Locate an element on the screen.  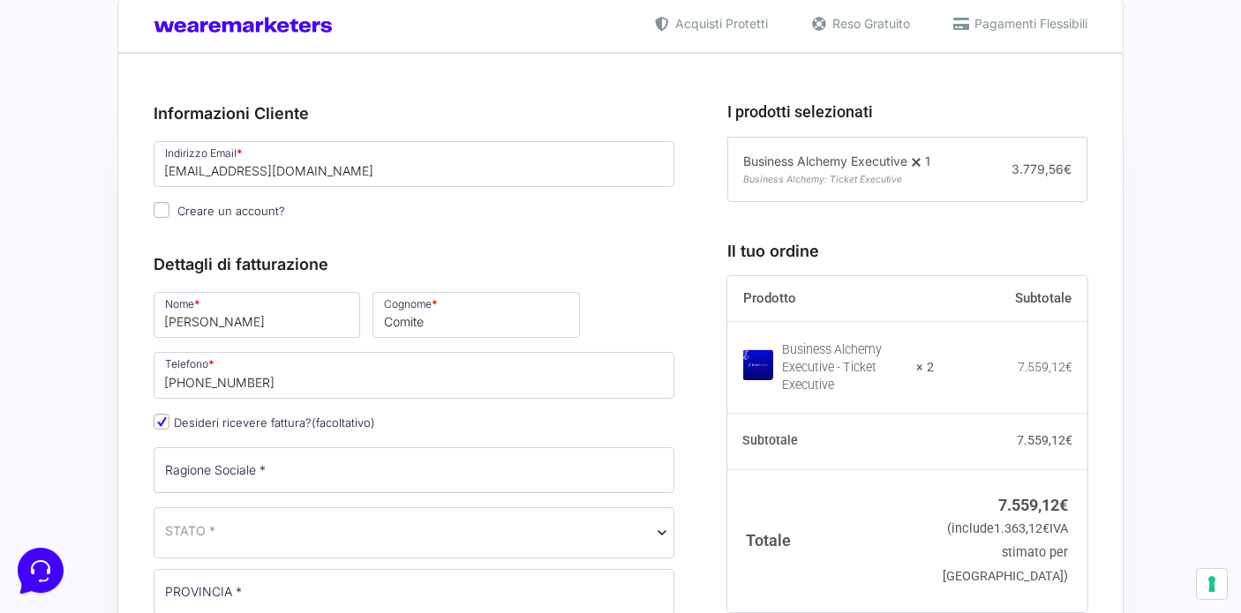
button: Home is located at coordinates (68, 471).